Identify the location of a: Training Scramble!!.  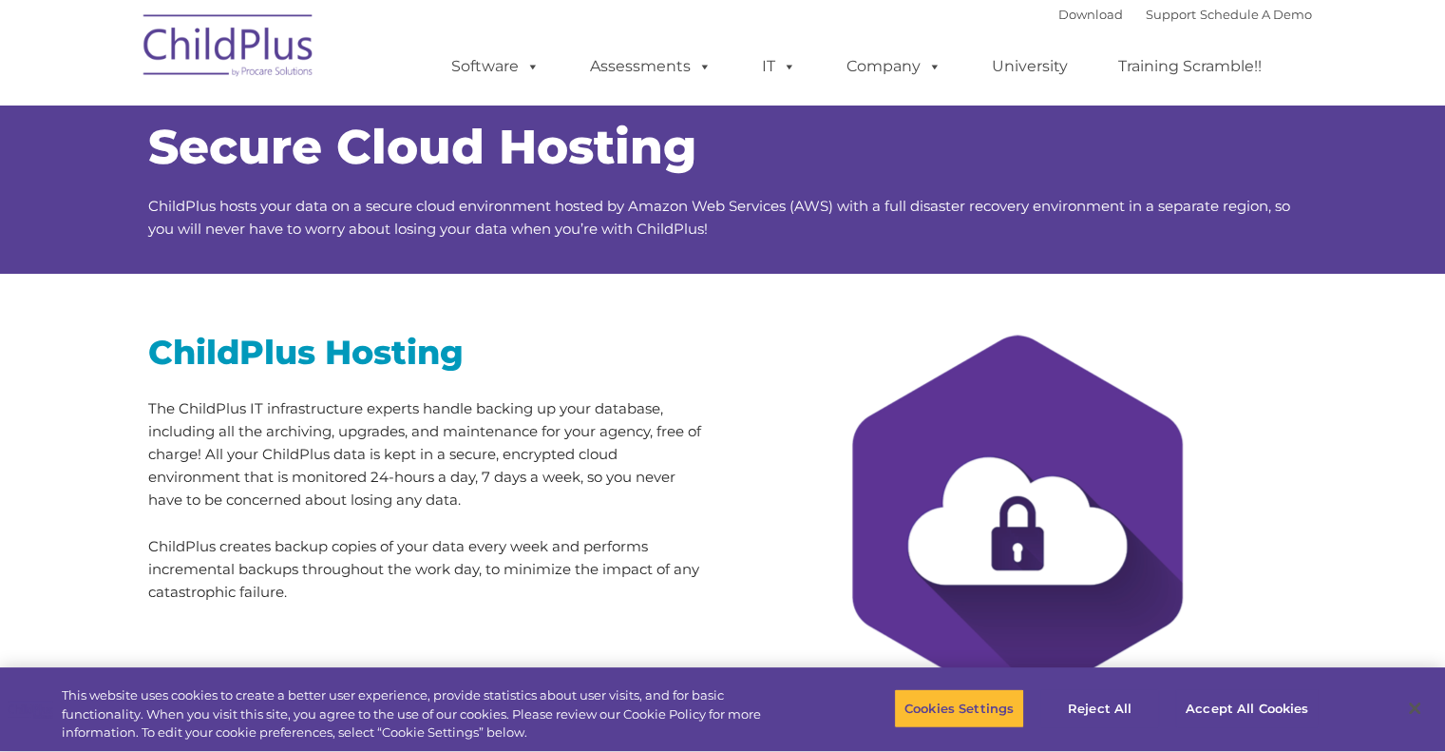
(1190, 67).